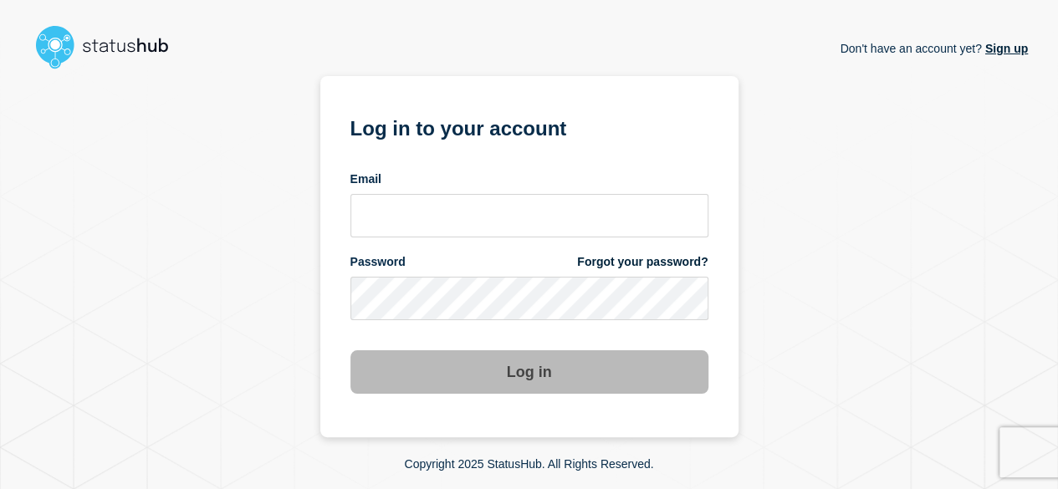  Describe the element at coordinates (530, 216) in the screenshot. I see `input: email input` at that location.